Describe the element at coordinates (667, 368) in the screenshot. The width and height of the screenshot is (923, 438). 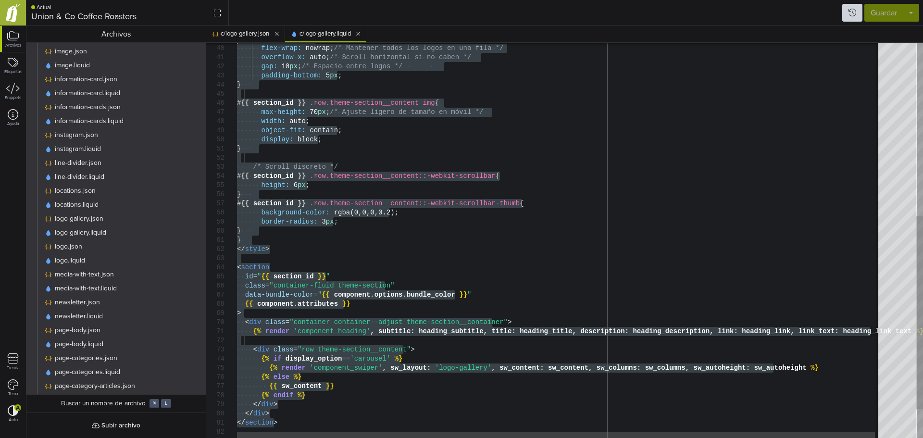
I see `span: sw_columns,` at that location.